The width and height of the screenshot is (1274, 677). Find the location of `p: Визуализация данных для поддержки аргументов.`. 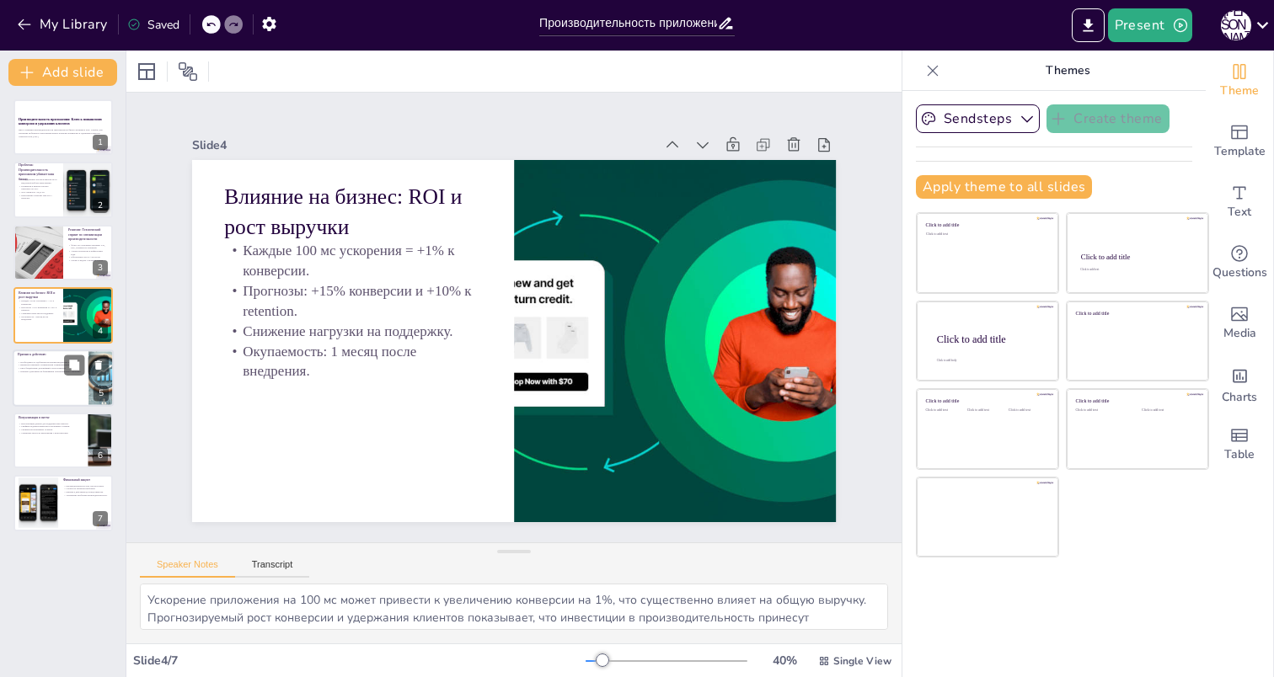

p: Визуализация данных для поддержки аргументов. is located at coordinates (51, 424).